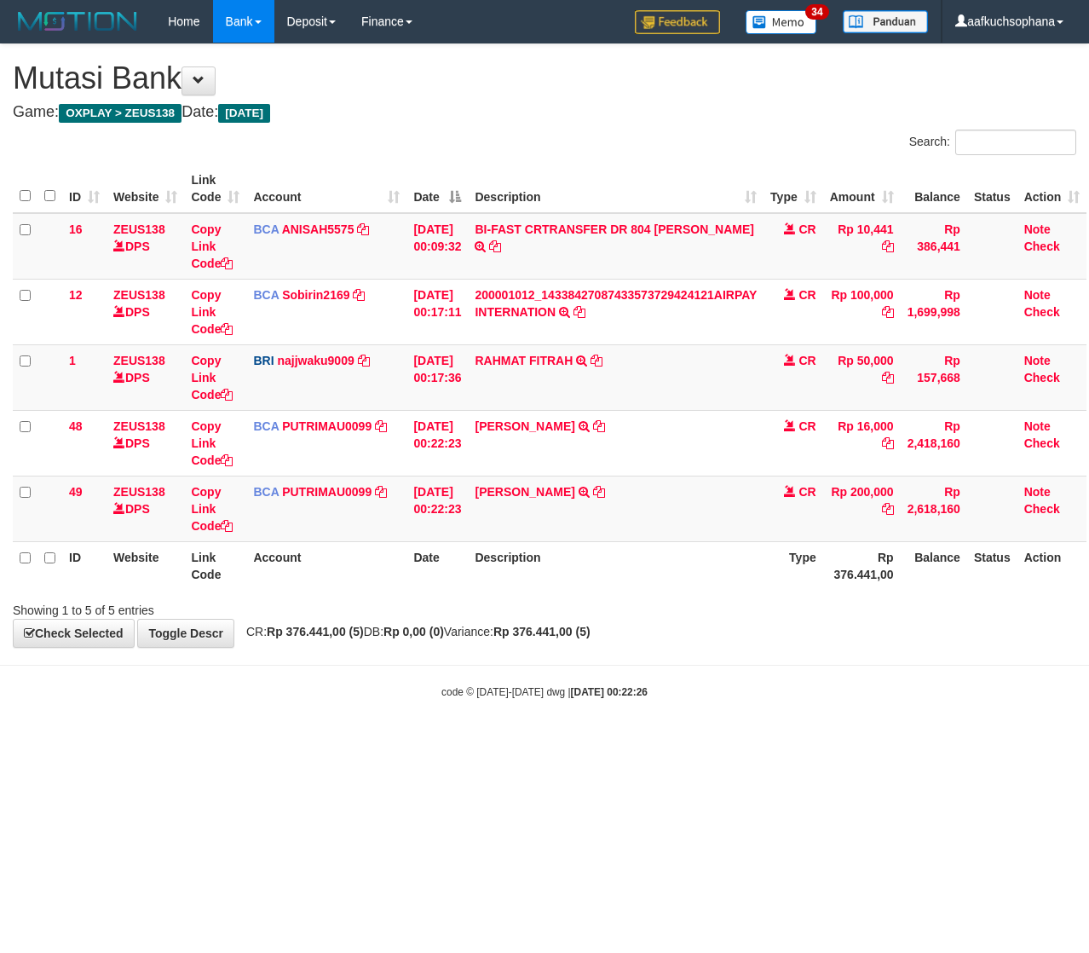  What do you see at coordinates (934, 377) in the screenshot?
I see `td: Rp 157,668` at bounding box center [934, 377].